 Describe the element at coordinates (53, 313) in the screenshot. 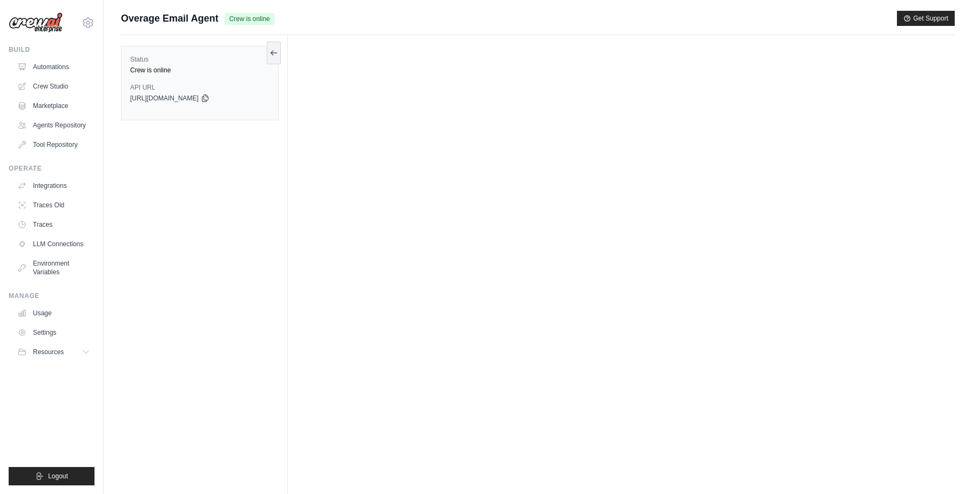

I see `a: Usage` at that location.